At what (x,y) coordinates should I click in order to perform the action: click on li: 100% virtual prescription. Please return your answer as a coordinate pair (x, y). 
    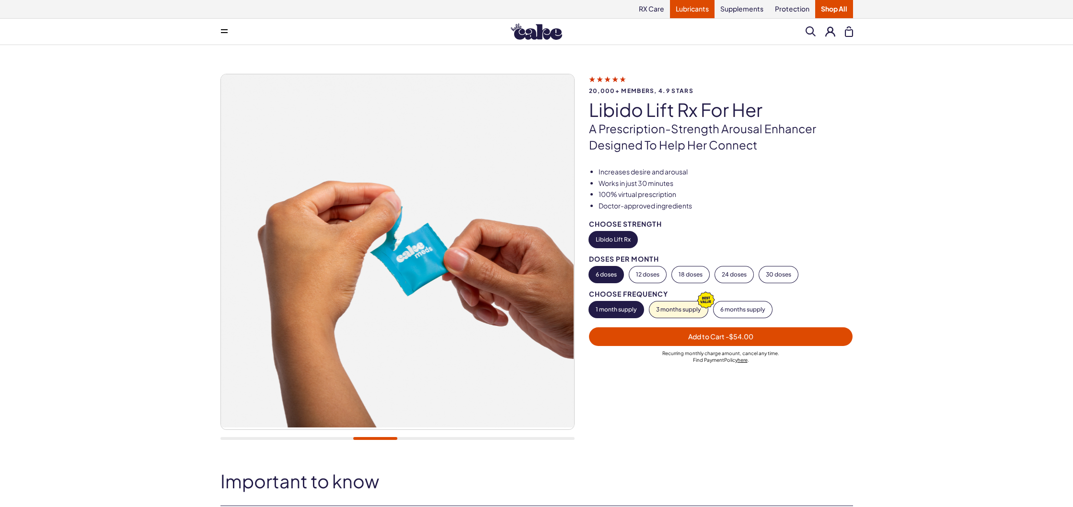
    Looking at the image, I should click on (726, 195).